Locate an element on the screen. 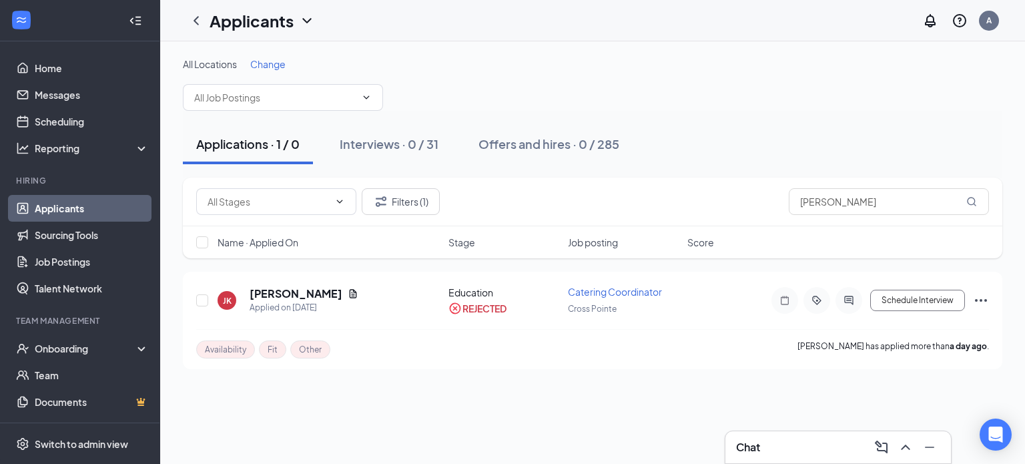  span: All Locations is located at coordinates (210, 64).